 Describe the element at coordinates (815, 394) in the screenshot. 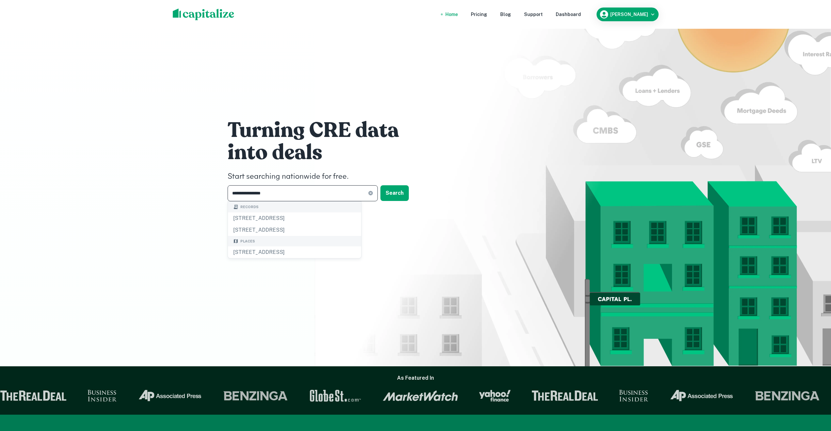

I see `div: Chat Widget` at that location.